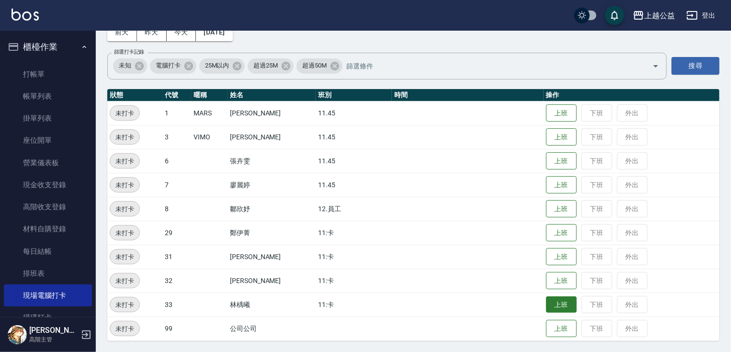  What do you see at coordinates (48, 273) in the screenshot?
I see `a: 排班表` at bounding box center [48, 273].